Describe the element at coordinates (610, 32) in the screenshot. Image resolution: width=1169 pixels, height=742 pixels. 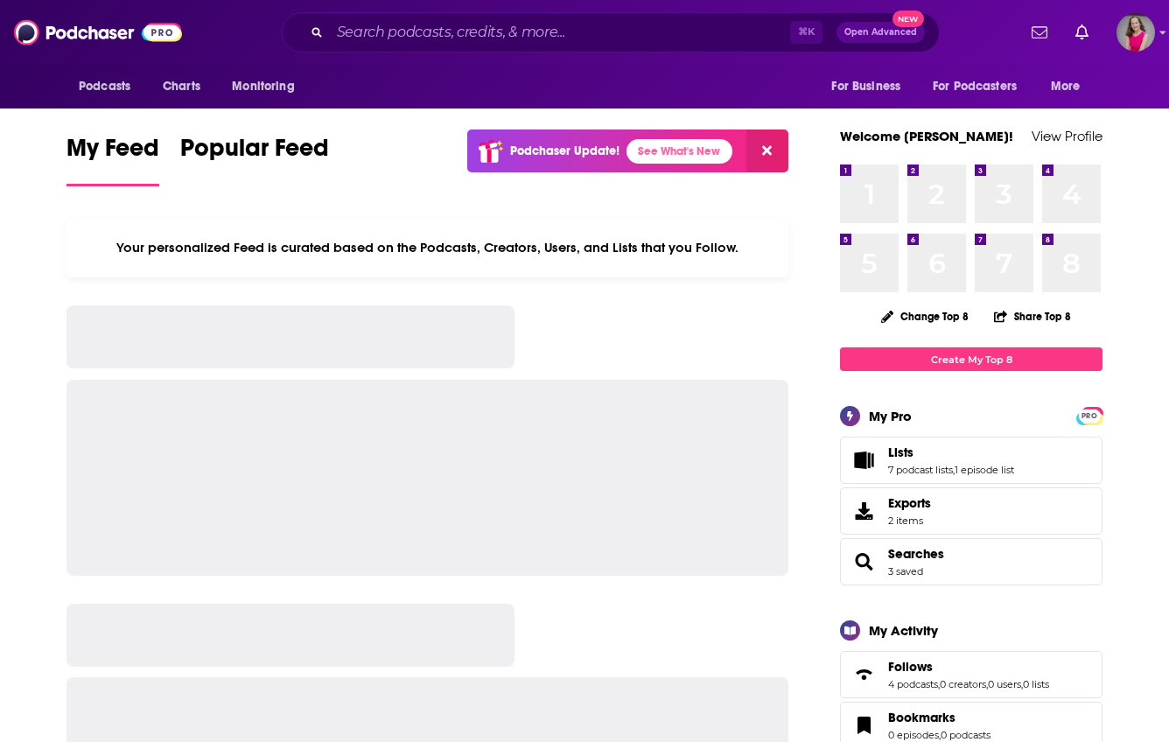
I see `div: Search podcasts, credits, & more...` at that location.